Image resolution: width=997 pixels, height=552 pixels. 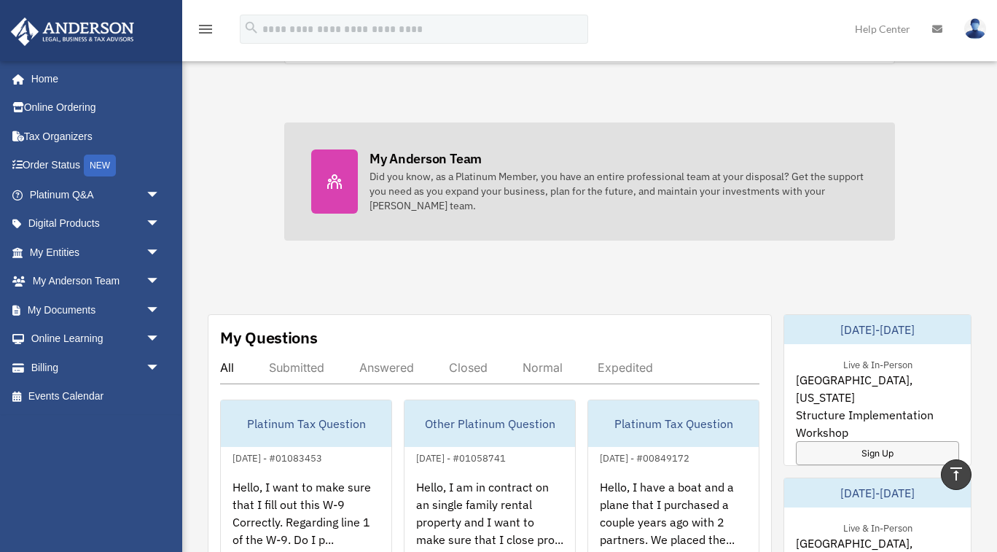 I want to click on a: Digital Productsarrow_drop_down, so click(x=96, y=224).